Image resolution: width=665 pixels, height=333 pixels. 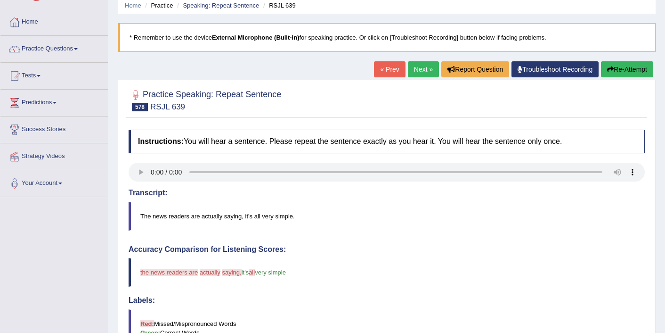 I want to click on a: Next », so click(x=423, y=69).